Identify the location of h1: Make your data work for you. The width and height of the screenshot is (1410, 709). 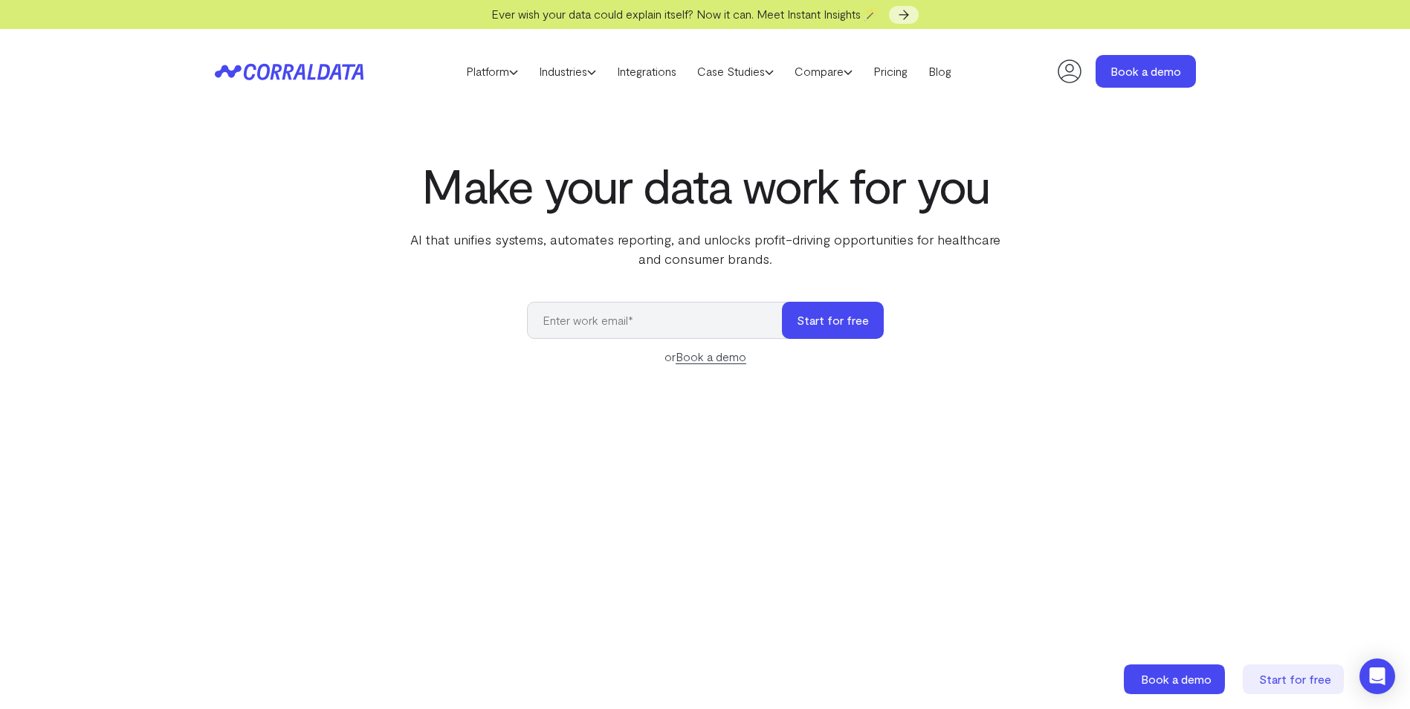
(705, 185).